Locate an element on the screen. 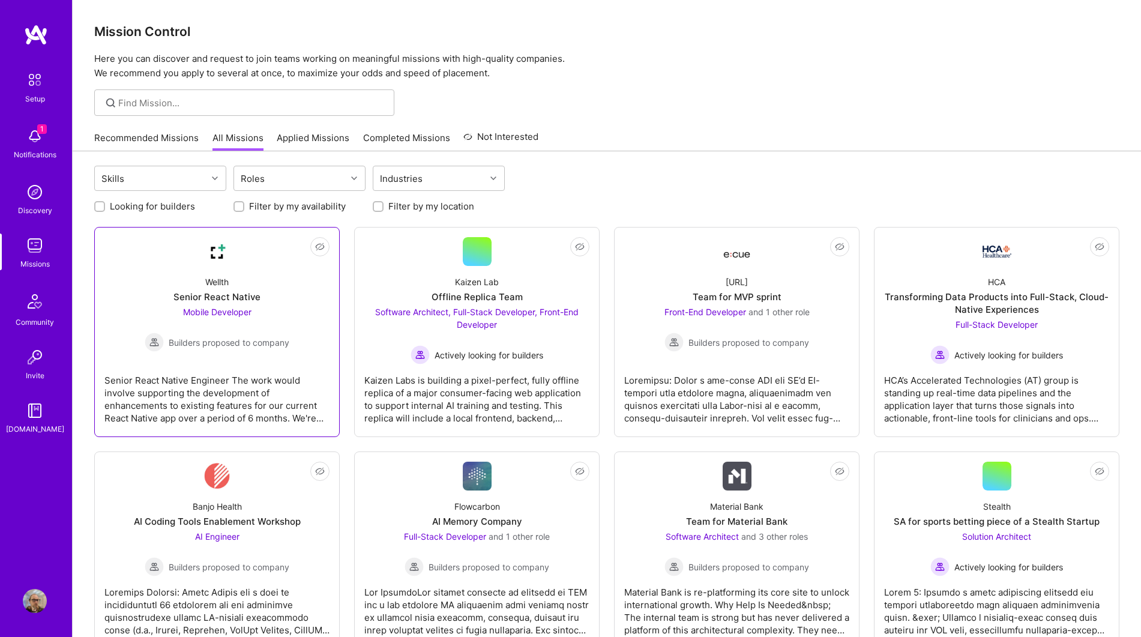 This screenshot has width=1141, height=637. div: Community is located at coordinates (35, 322).